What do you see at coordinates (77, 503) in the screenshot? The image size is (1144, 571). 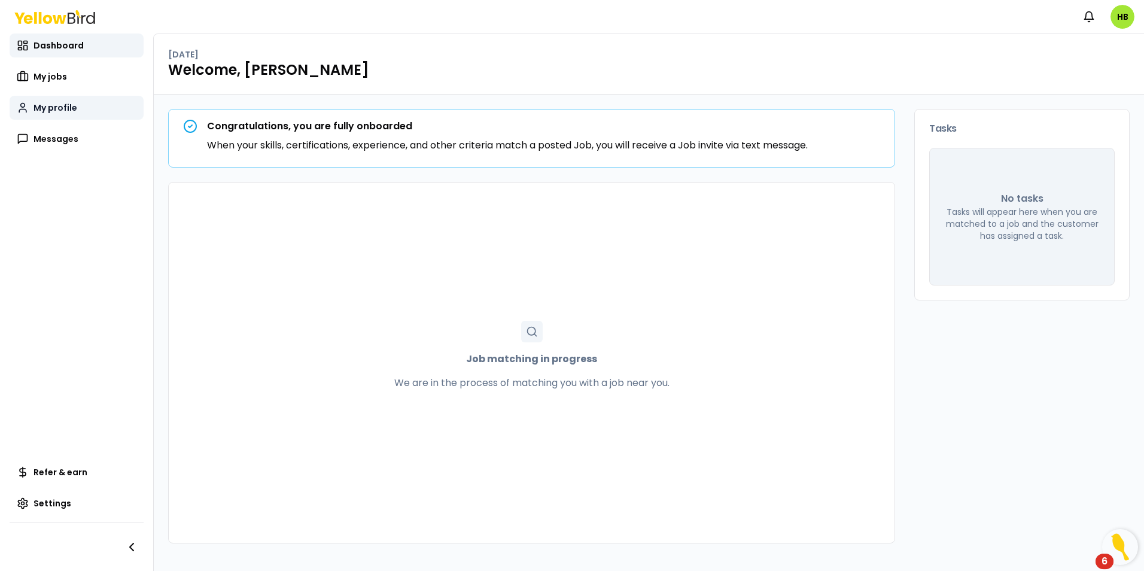 I see `a: Settings` at bounding box center [77, 503].